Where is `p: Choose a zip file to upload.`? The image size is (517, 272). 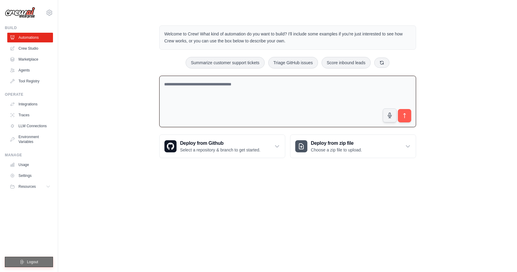
p: Choose a zip file to upload. is located at coordinates (337, 150).